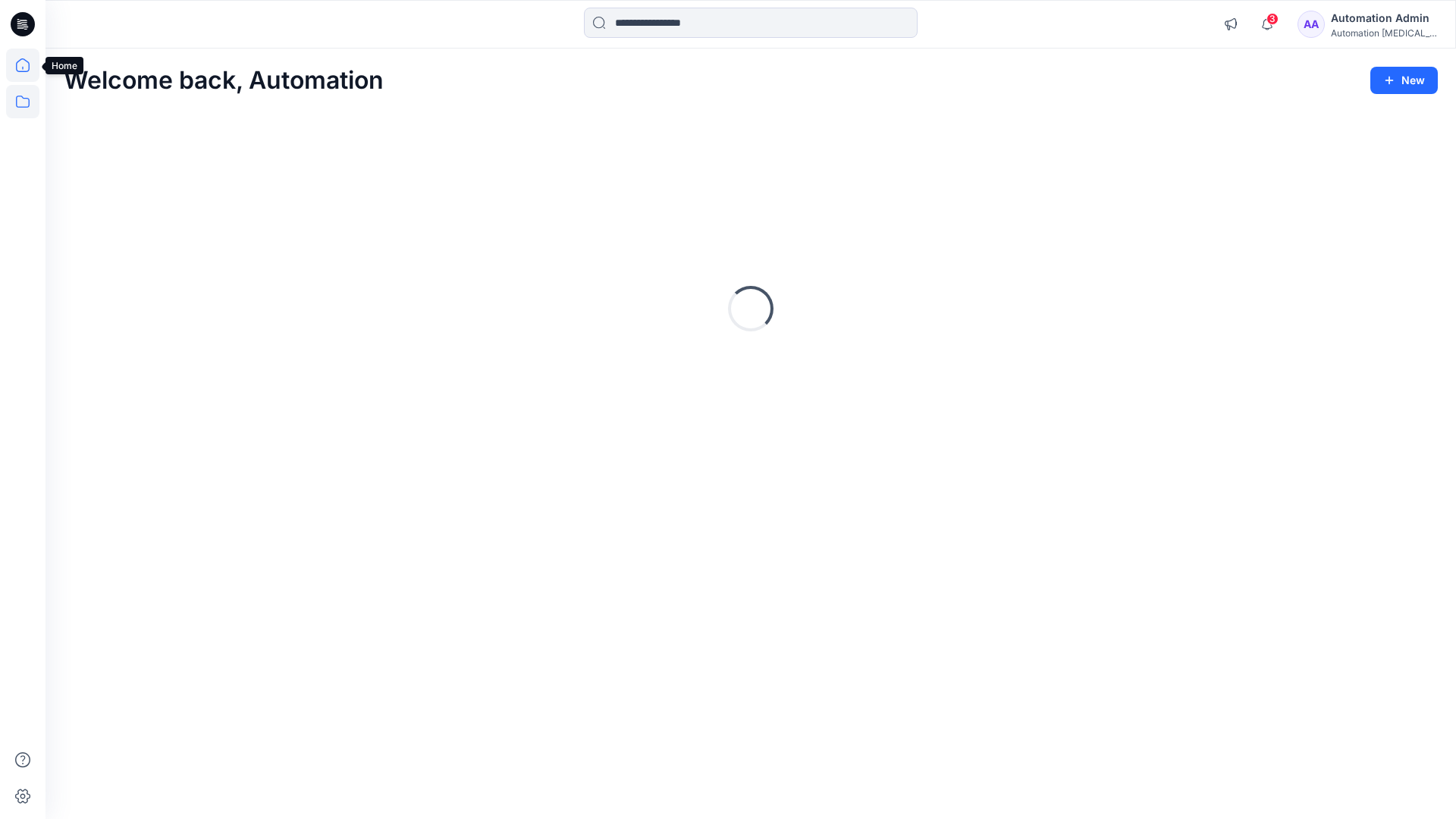  I want to click on button: New, so click(1404, 80).